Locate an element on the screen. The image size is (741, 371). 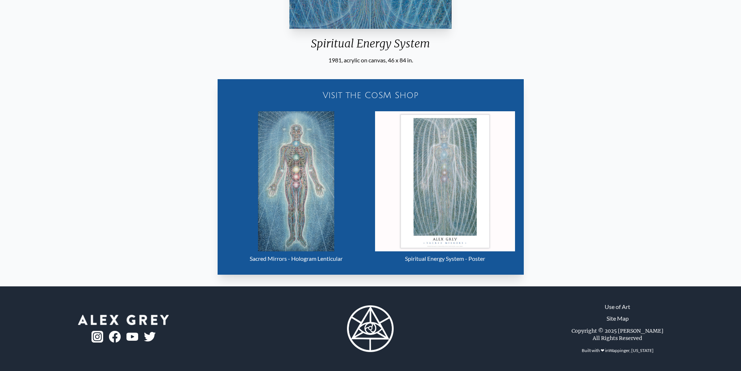
a: Sacred Mirrors - Hologram Lenticular is located at coordinates (296, 188).